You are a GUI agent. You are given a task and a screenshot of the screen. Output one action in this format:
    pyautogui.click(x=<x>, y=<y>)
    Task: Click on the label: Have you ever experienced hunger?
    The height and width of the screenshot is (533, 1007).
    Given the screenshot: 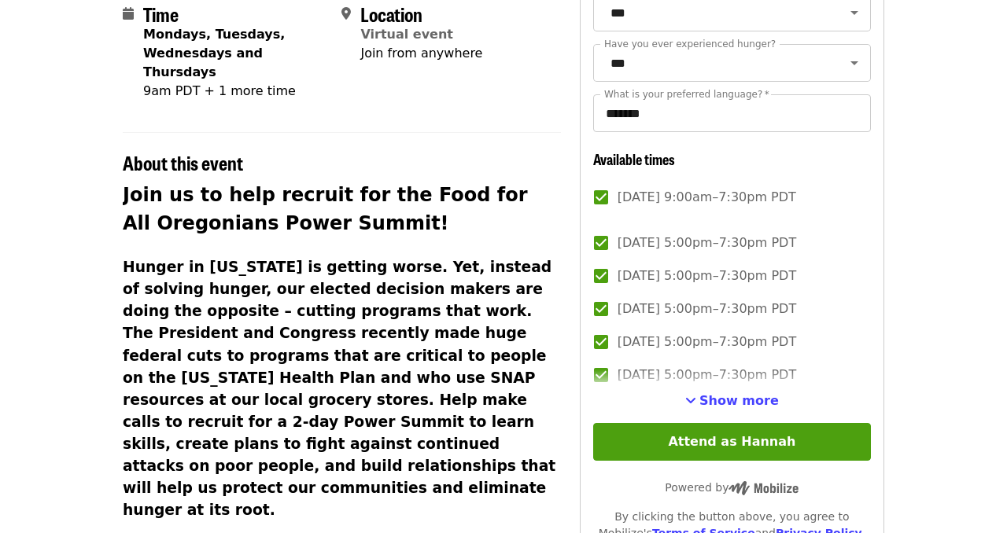 What is the action you would take?
    pyautogui.click(x=690, y=44)
    